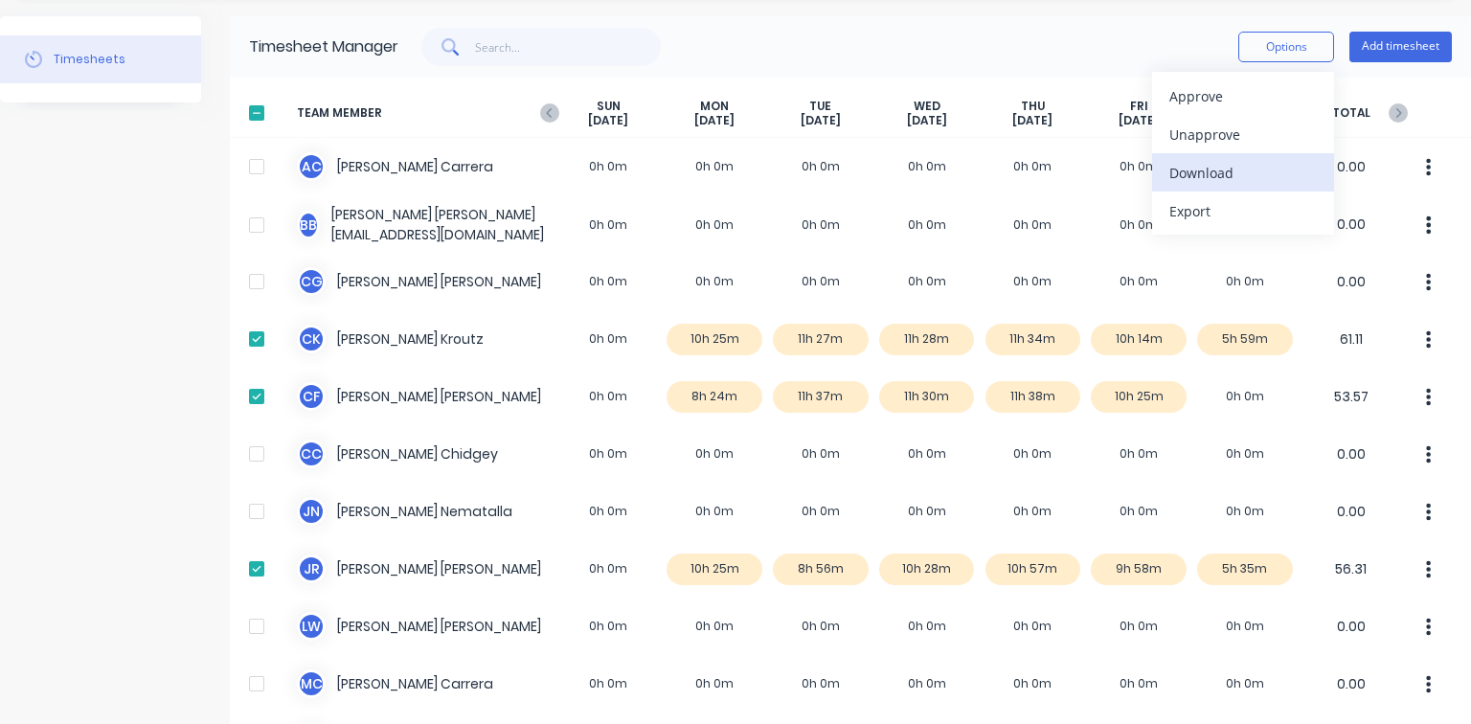 The image size is (1471, 724). I want to click on button: Add timesheet, so click(1400, 47).